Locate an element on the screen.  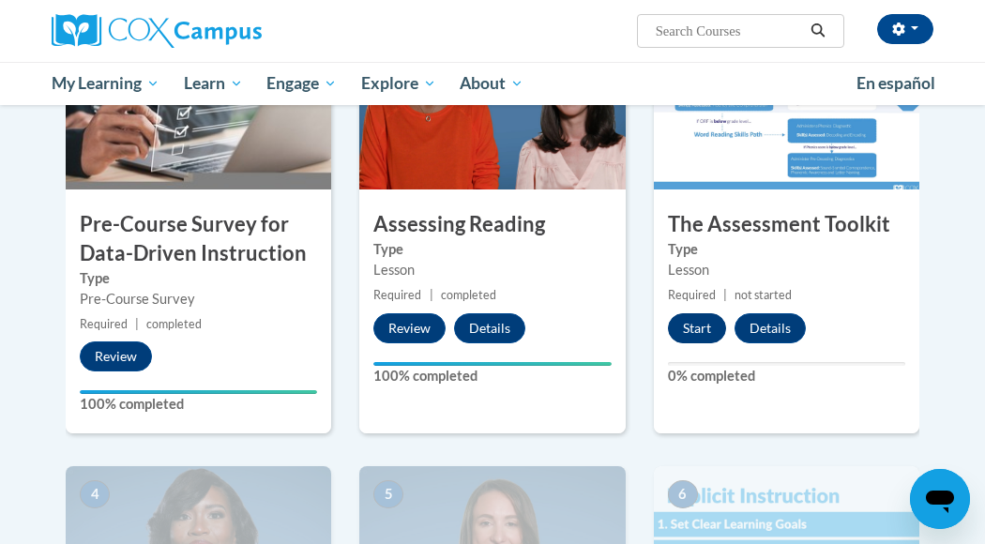
a: About is located at coordinates (492, 83).